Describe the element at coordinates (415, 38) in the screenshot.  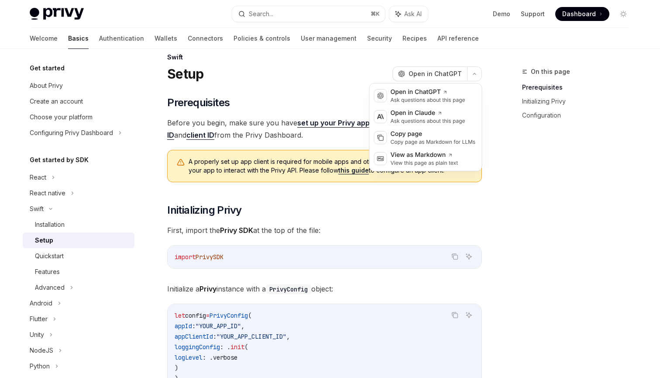
I see `a: Recipes` at that location.